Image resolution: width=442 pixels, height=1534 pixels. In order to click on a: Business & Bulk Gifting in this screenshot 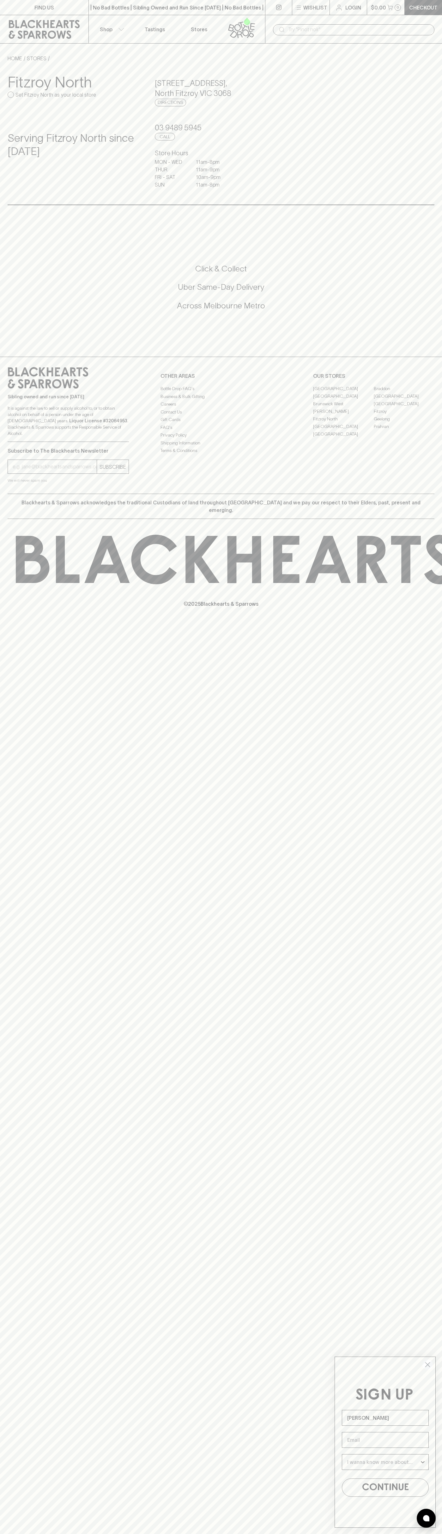, I will do `click(221, 396)`.